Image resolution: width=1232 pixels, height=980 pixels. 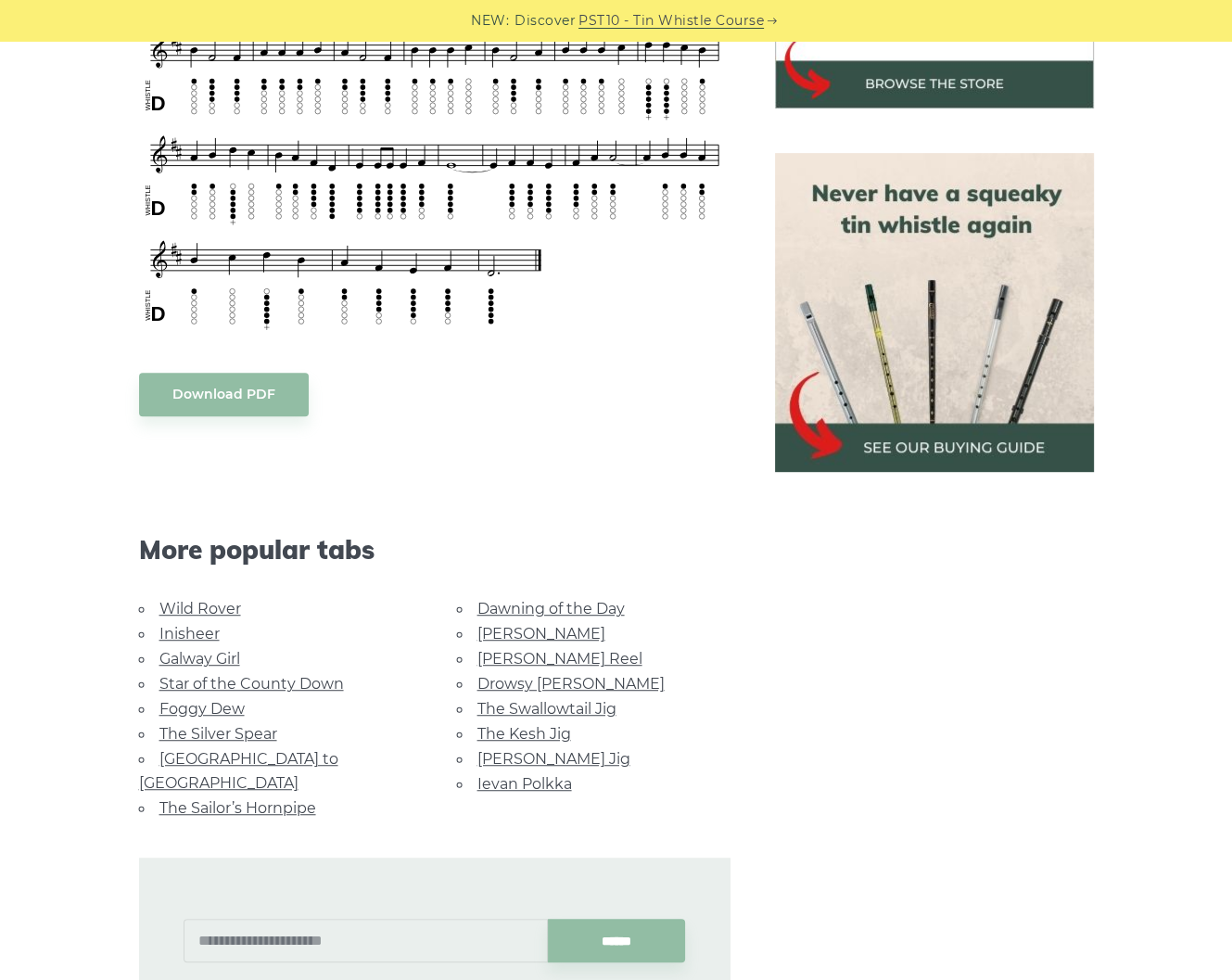 I want to click on img: tin whistle buying guide, so click(x=934, y=313).